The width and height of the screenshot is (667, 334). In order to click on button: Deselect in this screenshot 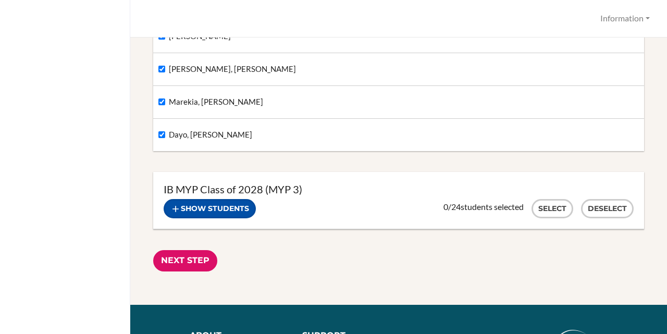, I will do `click(607, 208)`.